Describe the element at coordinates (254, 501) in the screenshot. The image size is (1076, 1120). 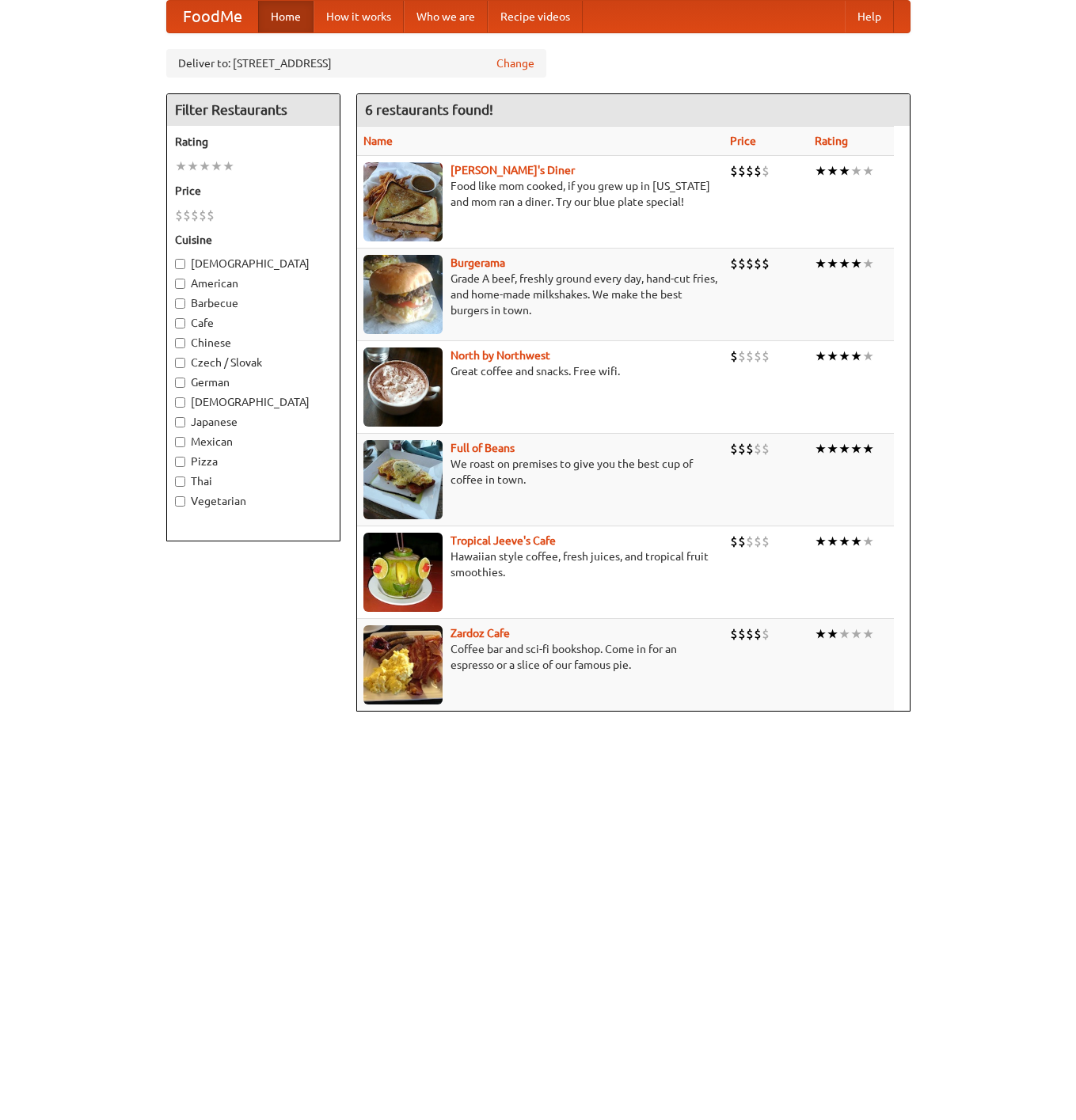
I see `label: Vegetarian` at that location.